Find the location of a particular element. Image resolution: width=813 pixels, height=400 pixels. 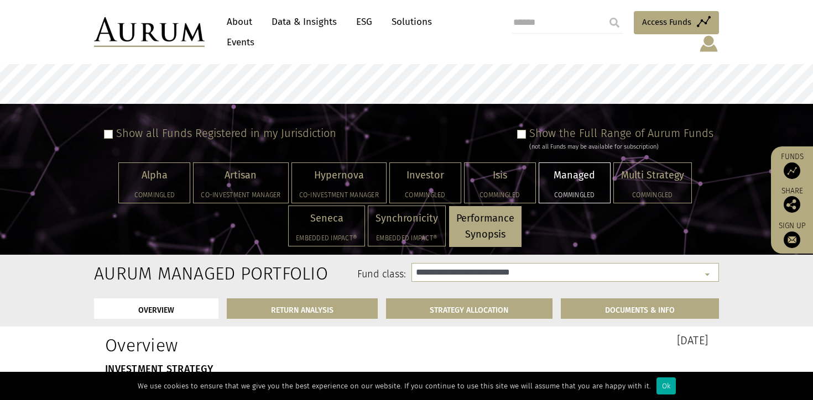

h2: Aurum Managed Portfolio is located at coordinates (139, 274).